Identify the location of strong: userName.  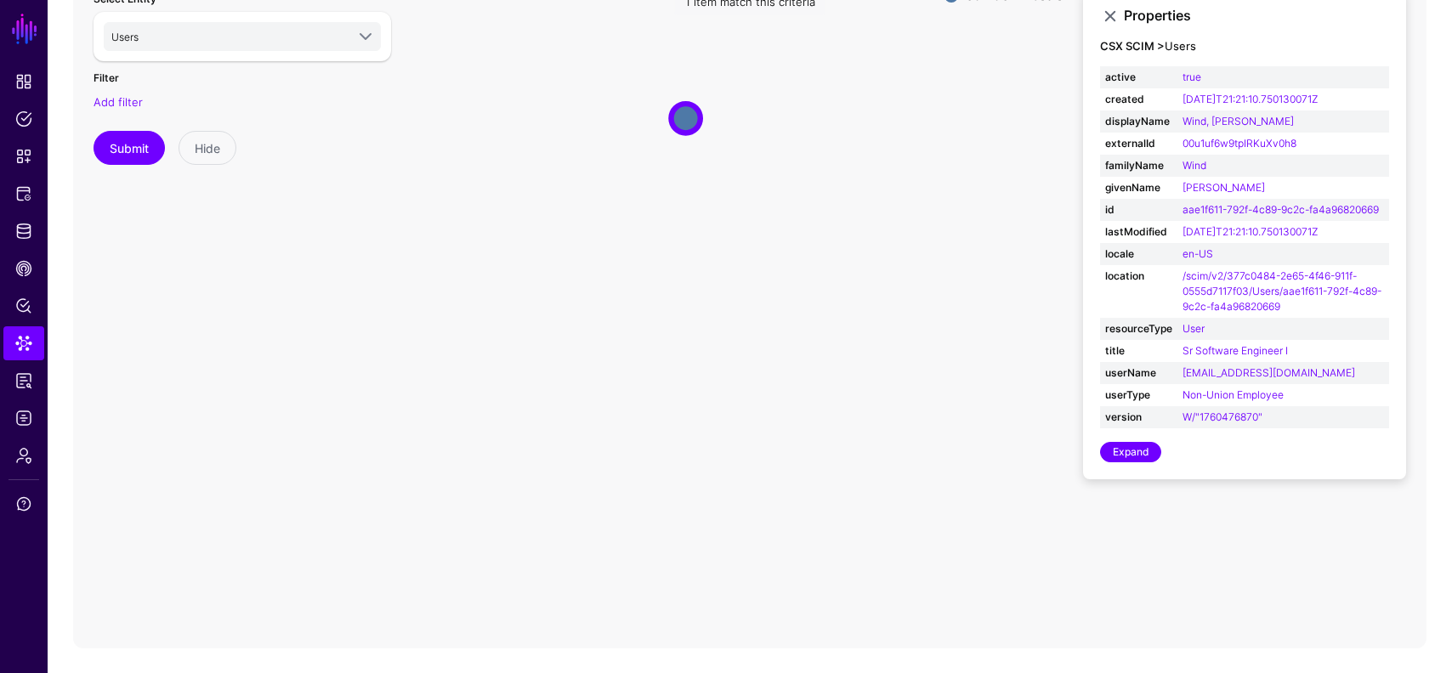
(1138, 373).